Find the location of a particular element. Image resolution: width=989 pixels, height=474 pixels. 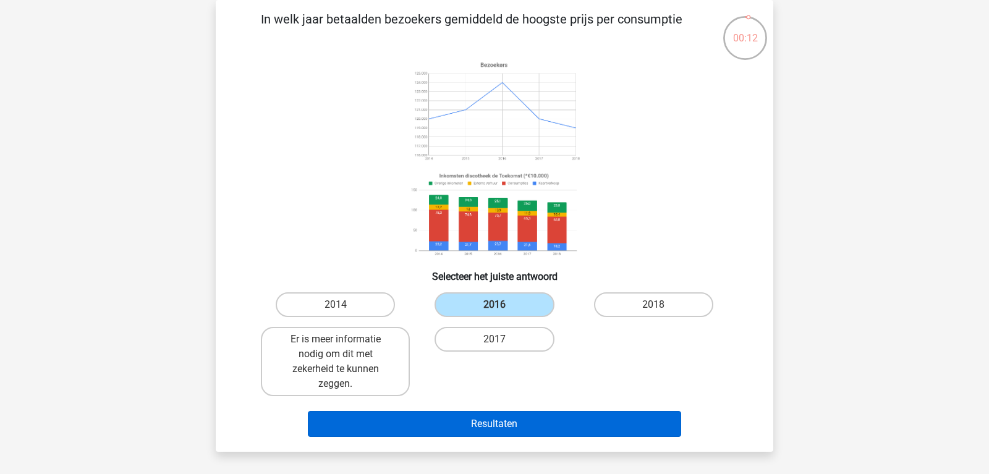

div: 00:12 is located at coordinates (745, 30).